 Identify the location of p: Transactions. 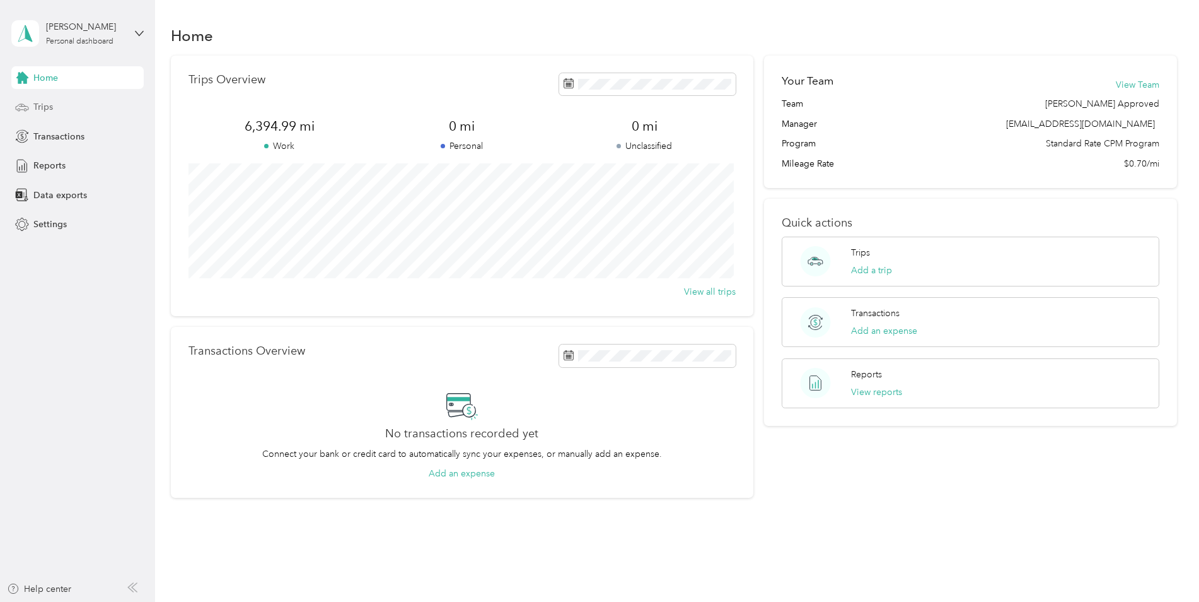
(875, 313).